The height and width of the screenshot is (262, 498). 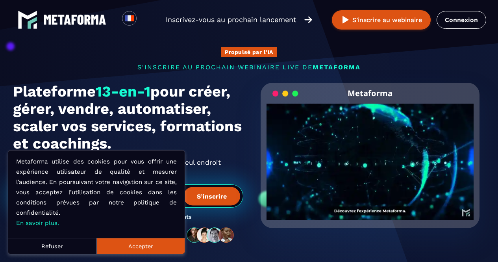 What do you see at coordinates (141, 246) in the screenshot?
I see `button: Accepter` at bounding box center [141, 246].